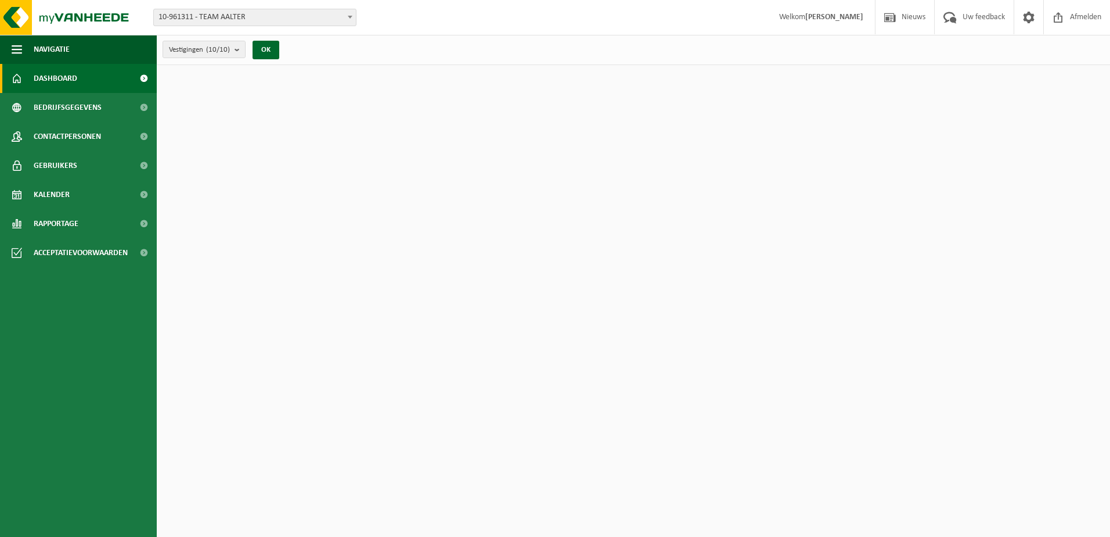  I want to click on span: Rapportage, so click(56, 224).